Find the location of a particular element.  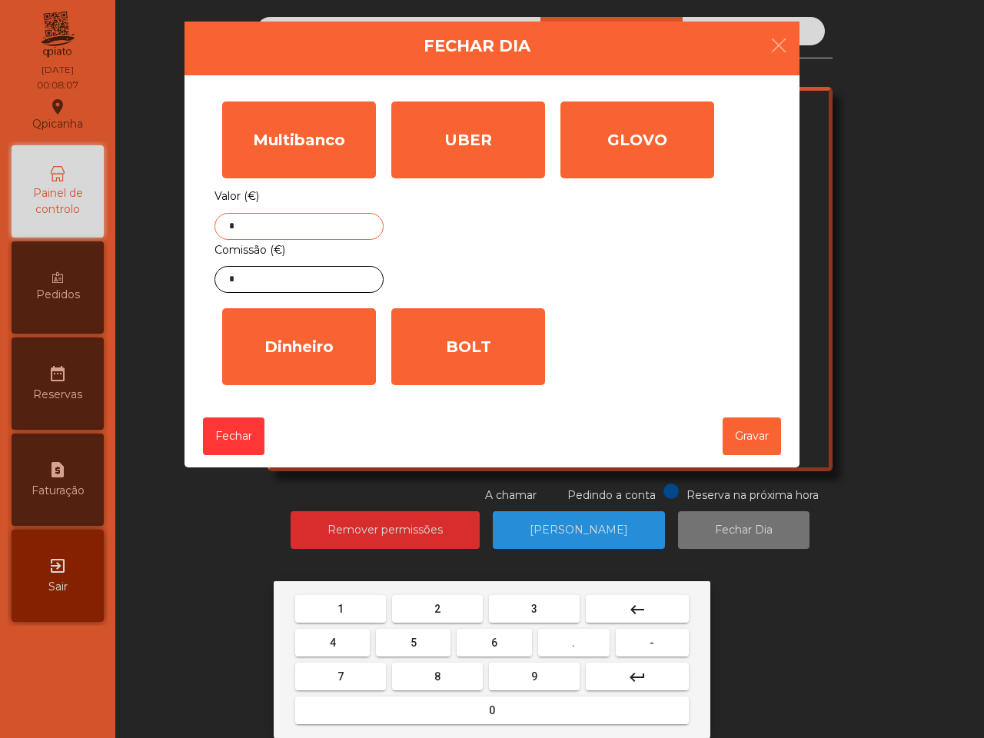

span: 5 is located at coordinates (414, 643).